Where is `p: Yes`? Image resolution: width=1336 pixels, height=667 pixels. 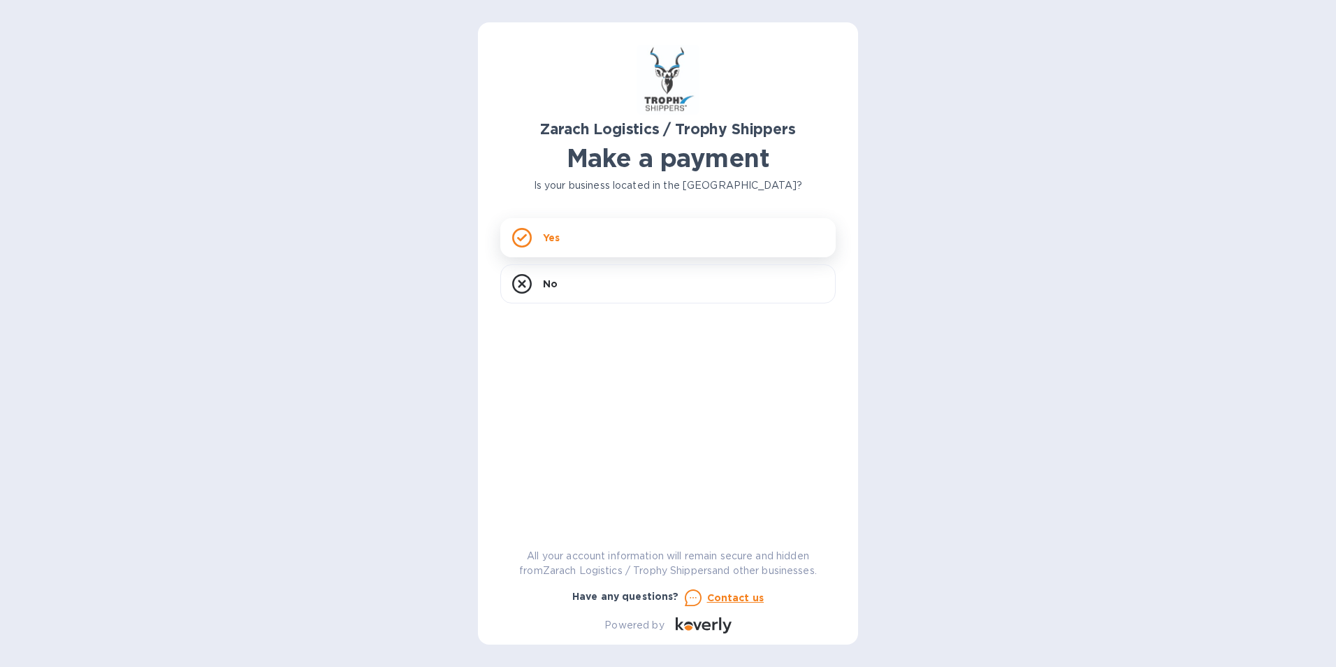
p: Yes is located at coordinates (551, 238).